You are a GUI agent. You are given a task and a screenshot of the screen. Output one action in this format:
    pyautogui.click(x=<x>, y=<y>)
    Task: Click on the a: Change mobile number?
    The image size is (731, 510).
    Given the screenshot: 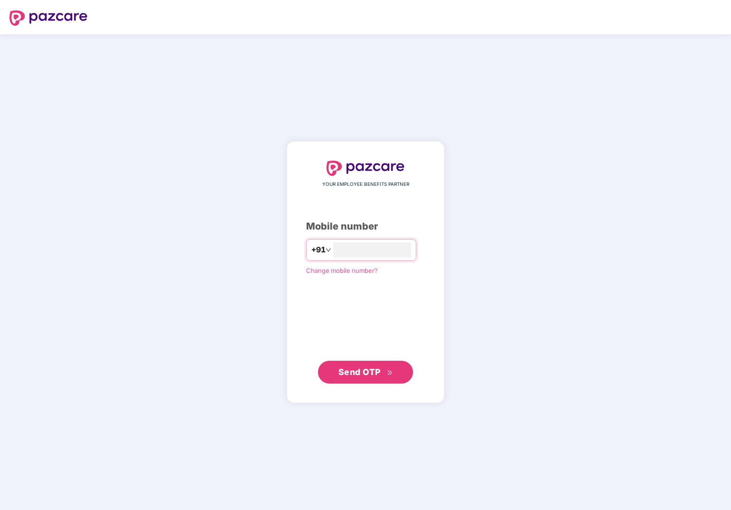 What is the action you would take?
    pyautogui.click(x=342, y=270)
    